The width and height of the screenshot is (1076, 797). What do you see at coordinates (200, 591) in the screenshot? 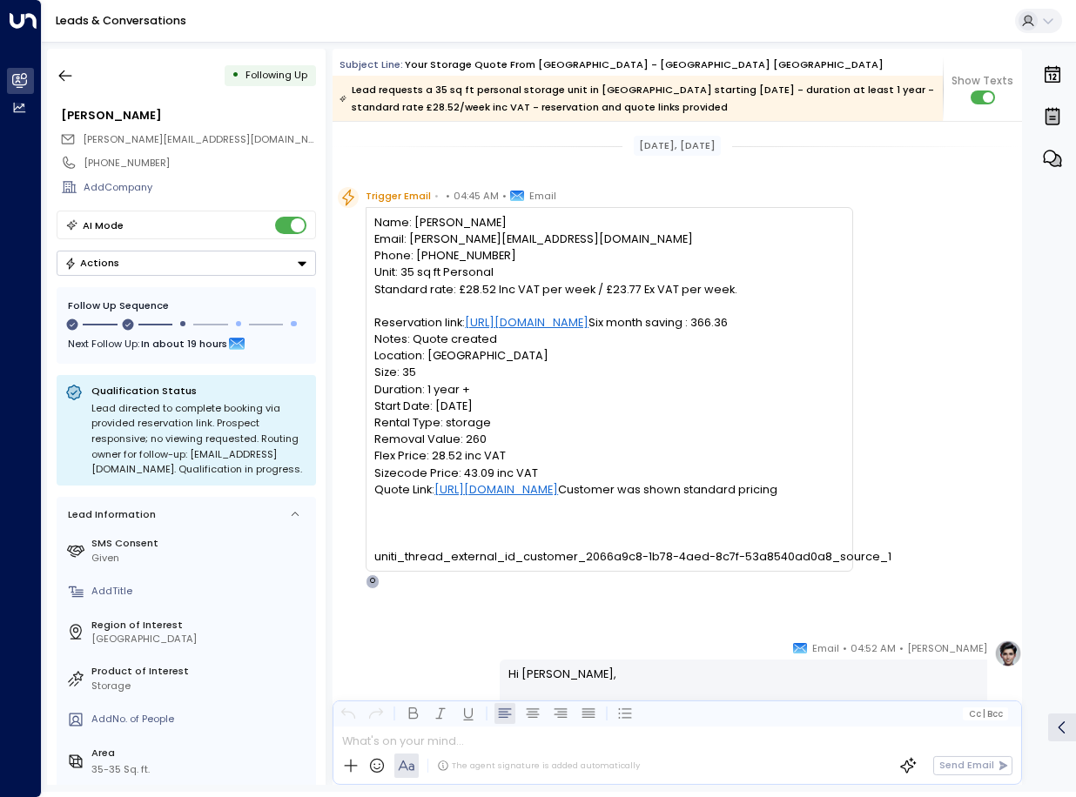
I see `div: AddTitle` at bounding box center [200, 591].